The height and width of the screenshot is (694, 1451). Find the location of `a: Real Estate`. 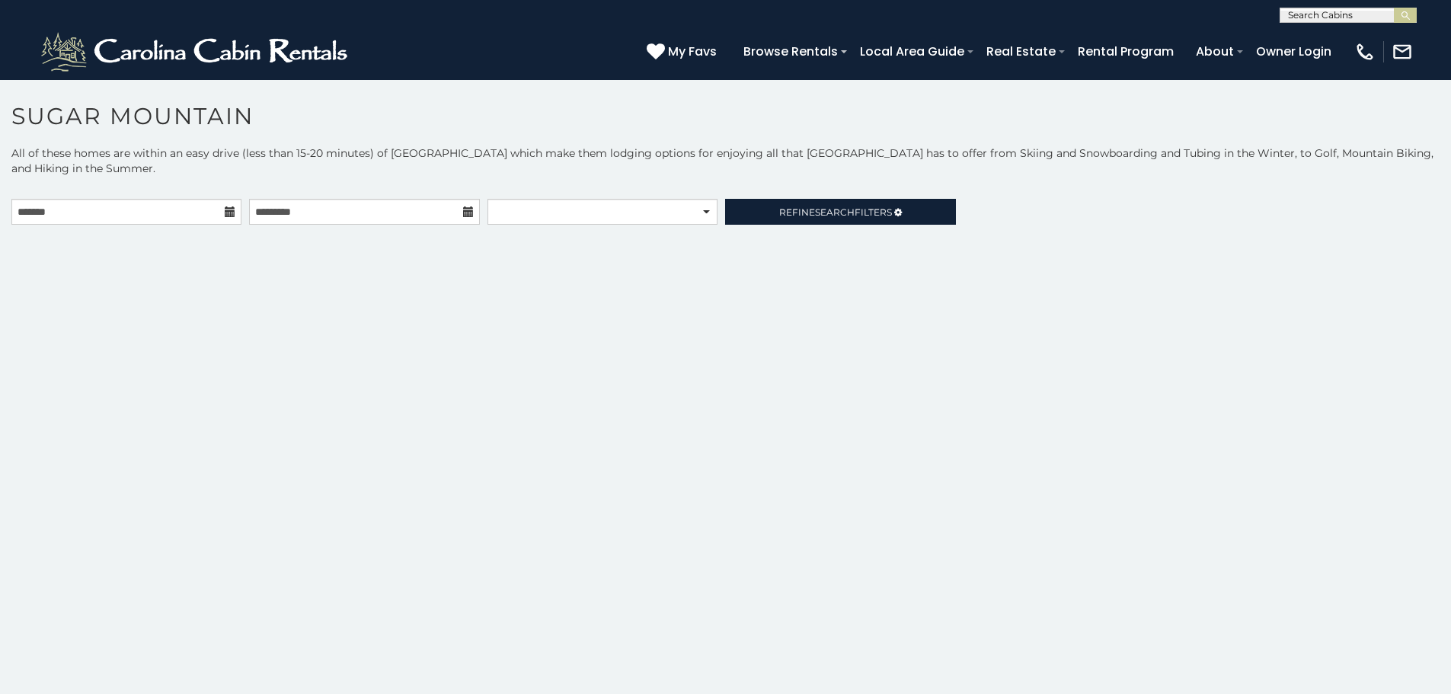

a: Real Estate is located at coordinates (1020, 51).